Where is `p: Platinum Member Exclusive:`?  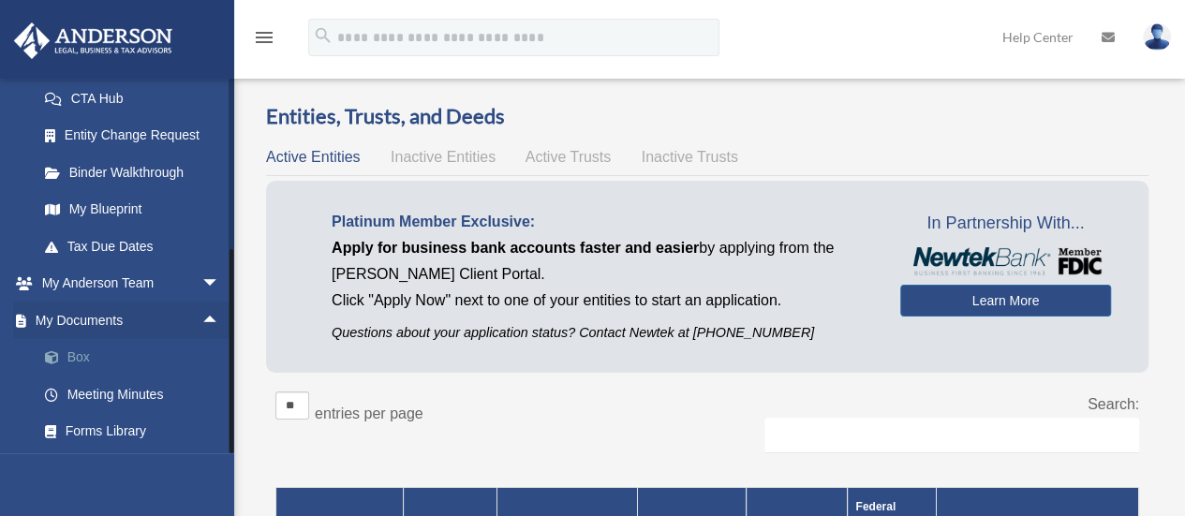 p: Platinum Member Exclusive: is located at coordinates (602, 222).